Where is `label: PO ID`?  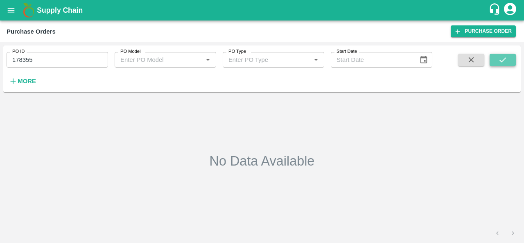
label: PO ID is located at coordinates (18, 52).